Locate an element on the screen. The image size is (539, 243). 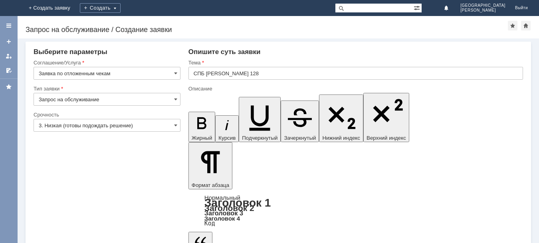
span: Верхний индекс is located at coordinates (386, 137).